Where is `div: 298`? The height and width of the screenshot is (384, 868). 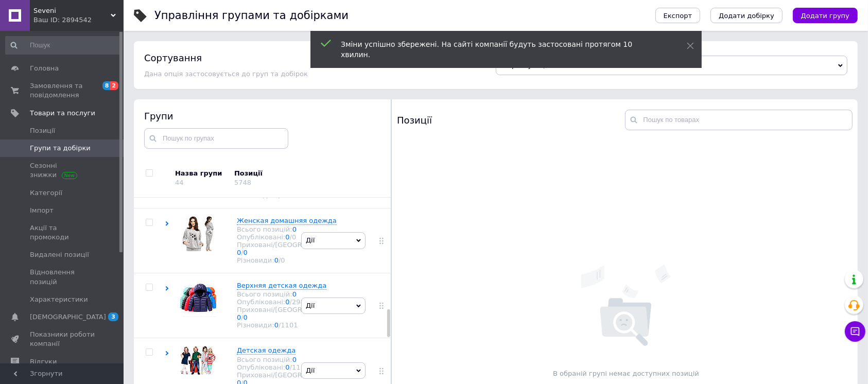
div: 298 is located at coordinates (298, 302).